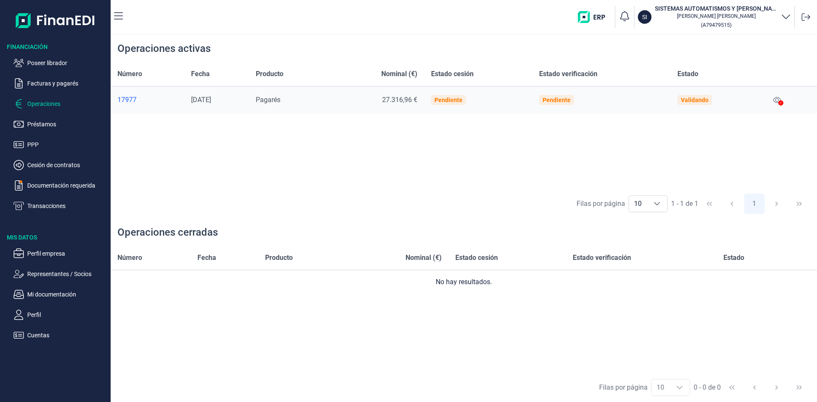 This screenshot has width=817, height=402. Describe the element at coordinates (60, 206) in the screenshot. I see `button: Transacciones` at that location.